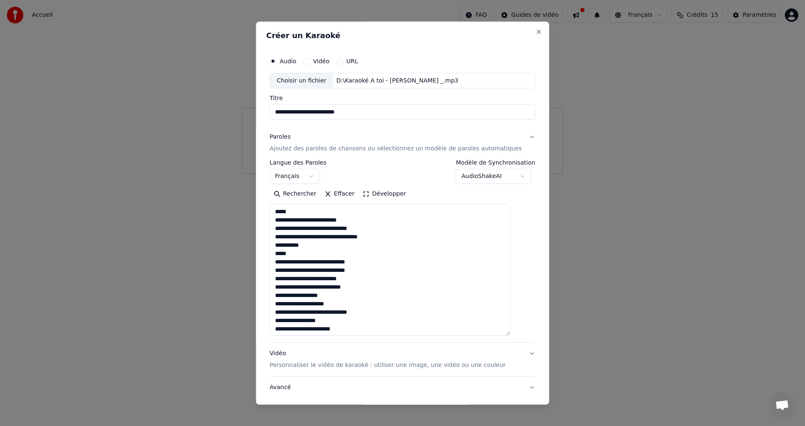 This screenshot has width=805, height=426. I want to click on label: Langue des Paroles, so click(298, 163).